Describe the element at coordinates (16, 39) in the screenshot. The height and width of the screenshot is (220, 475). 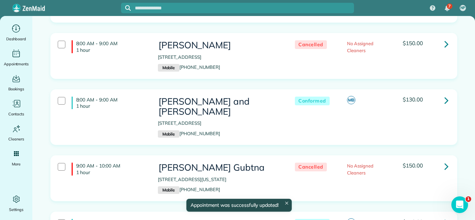
I see `span: Dashboard` at that location.